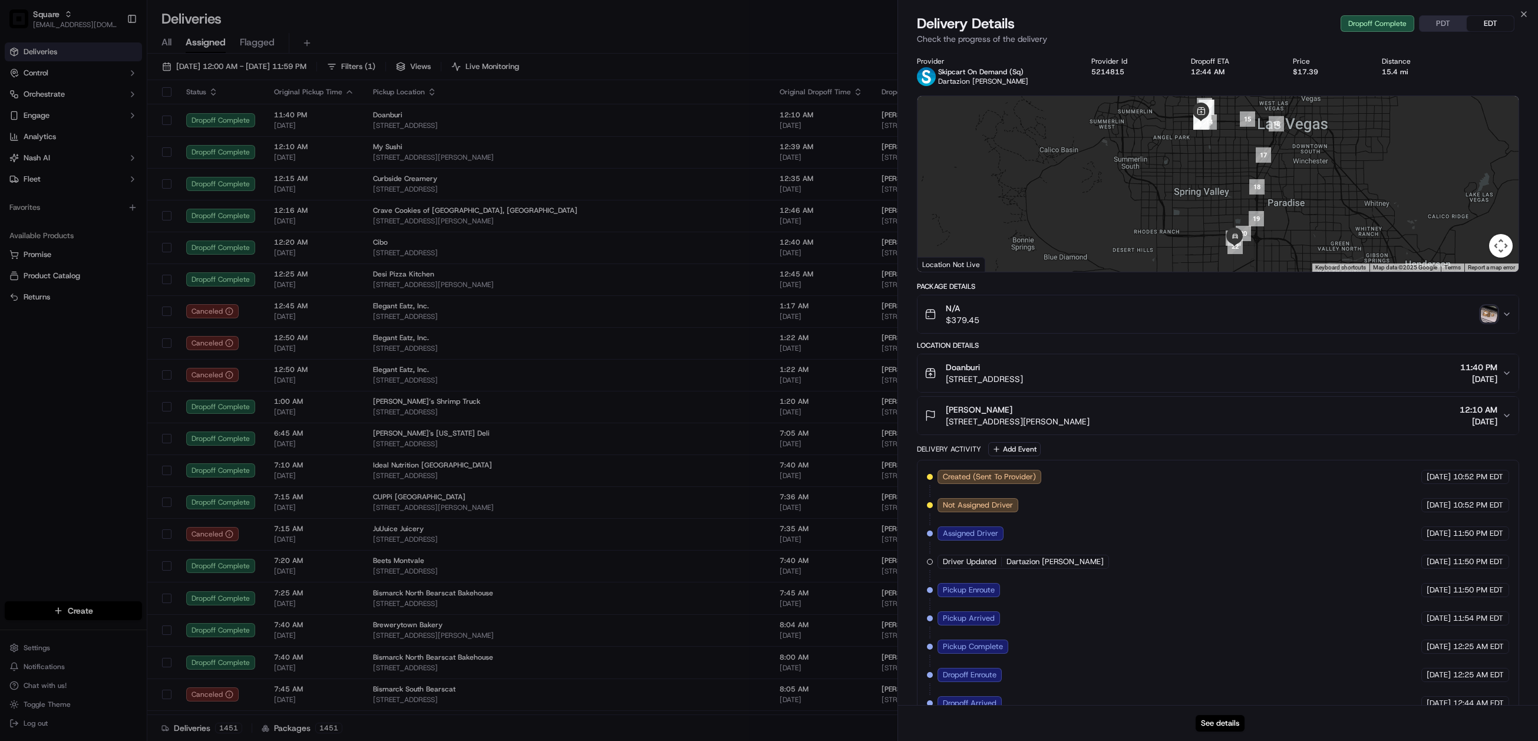 The width and height of the screenshot is (1538, 741). Describe the element at coordinates (1418, 61) in the screenshot. I see `div: Distance` at that location.